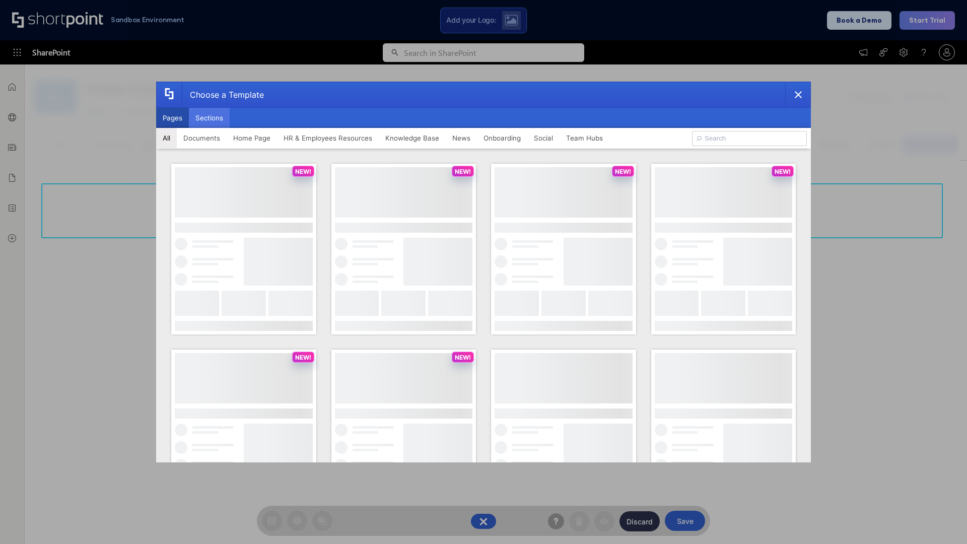 The image size is (967, 544). I want to click on button: Sections, so click(209, 118).